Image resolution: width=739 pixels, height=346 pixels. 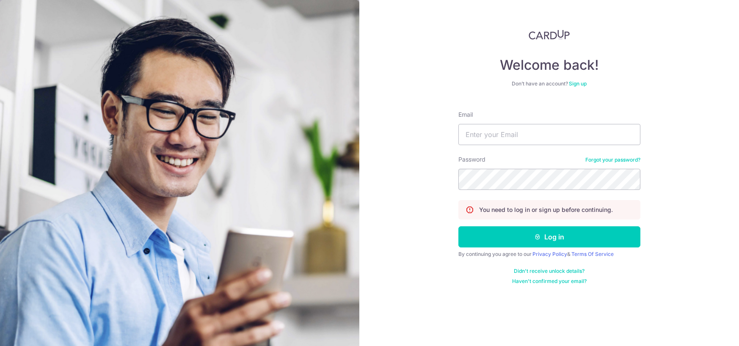 I want to click on a: Didn't receive unlock details?, so click(x=549, y=271).